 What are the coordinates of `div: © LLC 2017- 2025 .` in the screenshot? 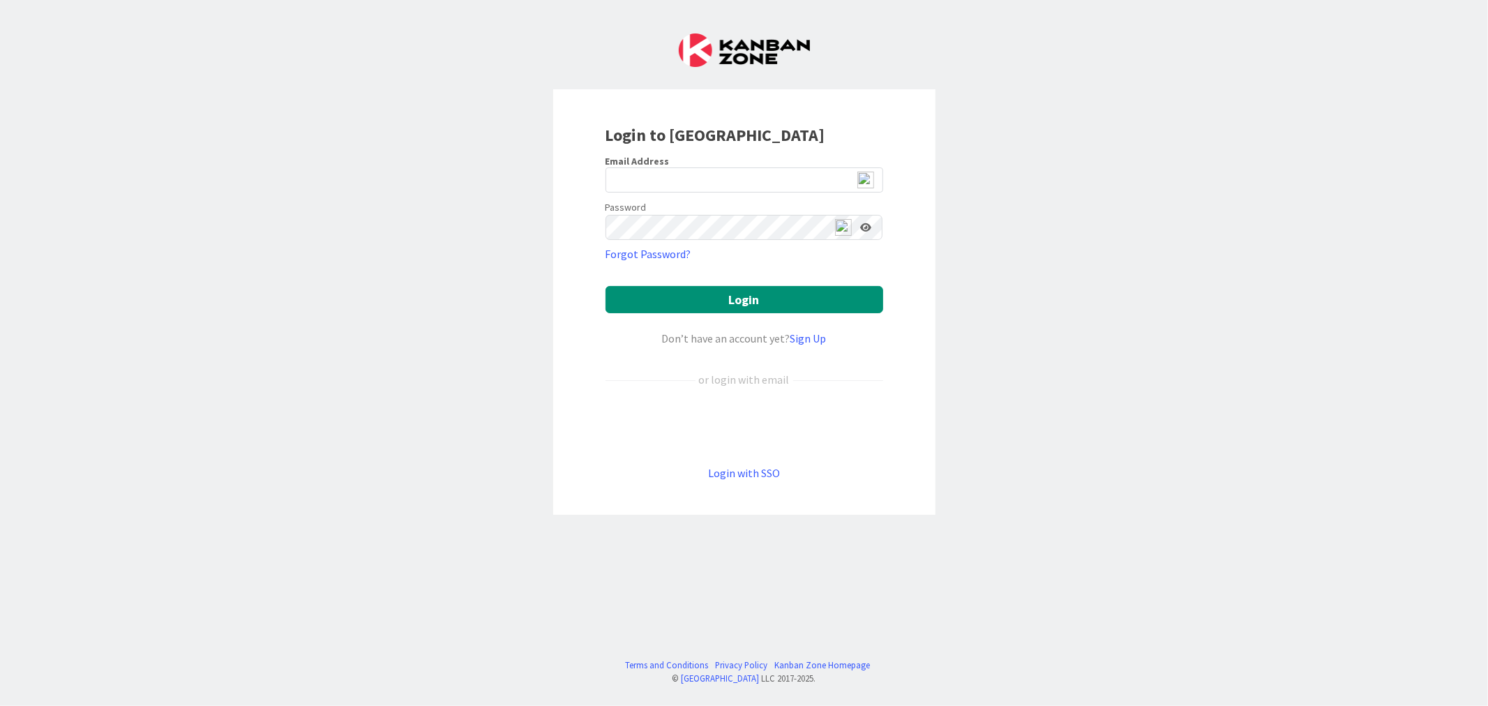 It's located at (744, 678).